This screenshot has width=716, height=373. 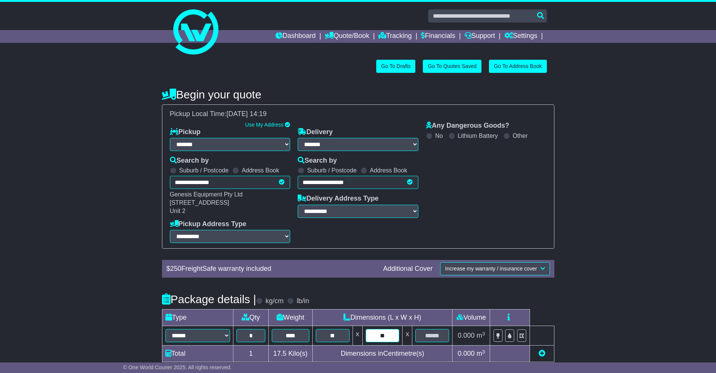 I want to click on a: Add new item, so click(x=542, y=354).